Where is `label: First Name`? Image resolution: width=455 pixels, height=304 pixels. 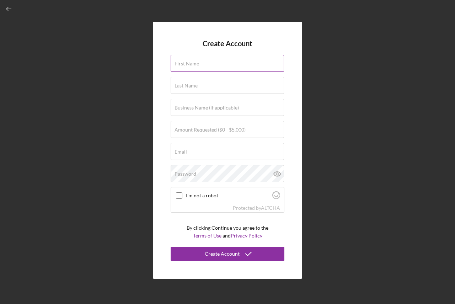
label: First Name is located at coordinates (187, 64).